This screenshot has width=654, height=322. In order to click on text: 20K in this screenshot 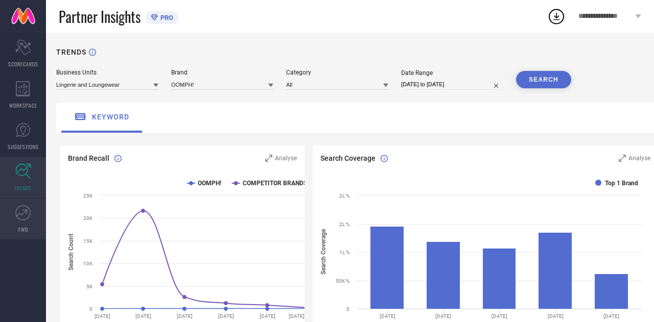, I will do `click(88, 218)`.